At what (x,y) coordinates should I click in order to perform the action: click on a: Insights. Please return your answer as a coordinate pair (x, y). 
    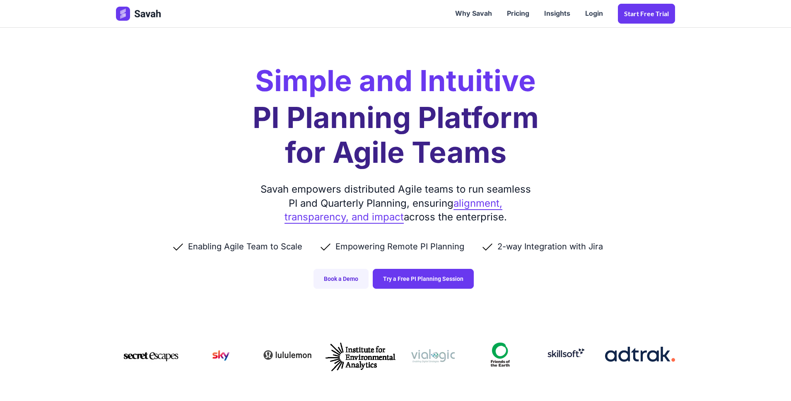
    Looking at the image, I should click on (557, 14).